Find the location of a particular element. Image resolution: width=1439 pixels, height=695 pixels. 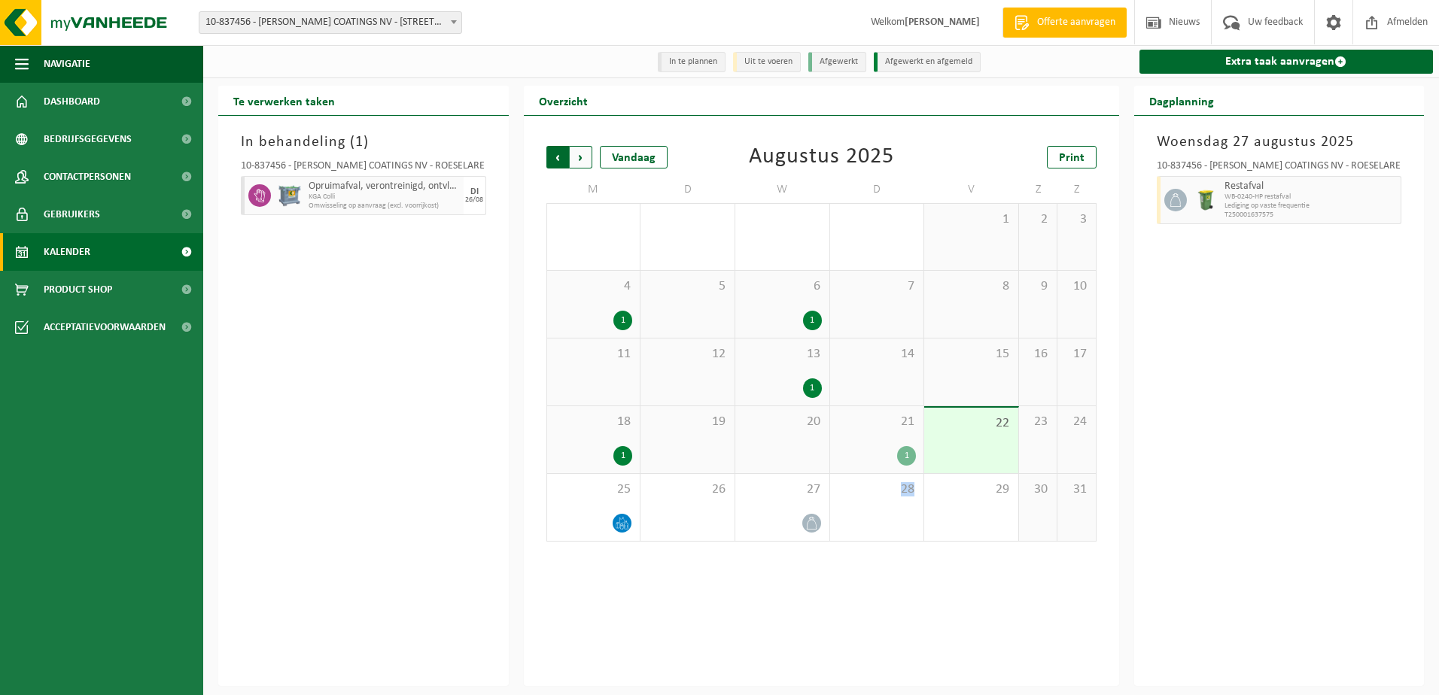

span: 14 is located at coordinates (877, 354).